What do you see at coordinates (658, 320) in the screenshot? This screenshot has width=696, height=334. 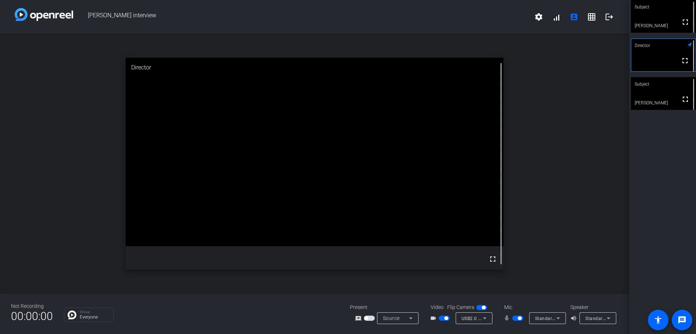 I see `mat-icon: accessibility` at bounding box center [658, 320].